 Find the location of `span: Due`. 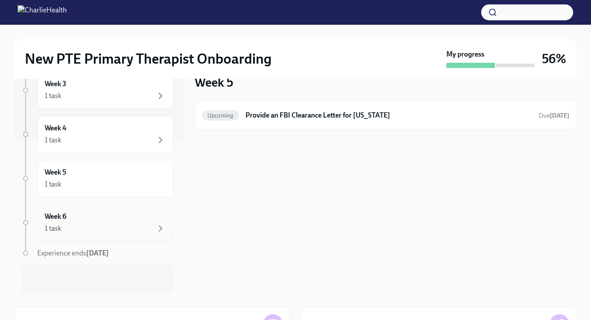

span: Due is located at coordinates (554, 115).